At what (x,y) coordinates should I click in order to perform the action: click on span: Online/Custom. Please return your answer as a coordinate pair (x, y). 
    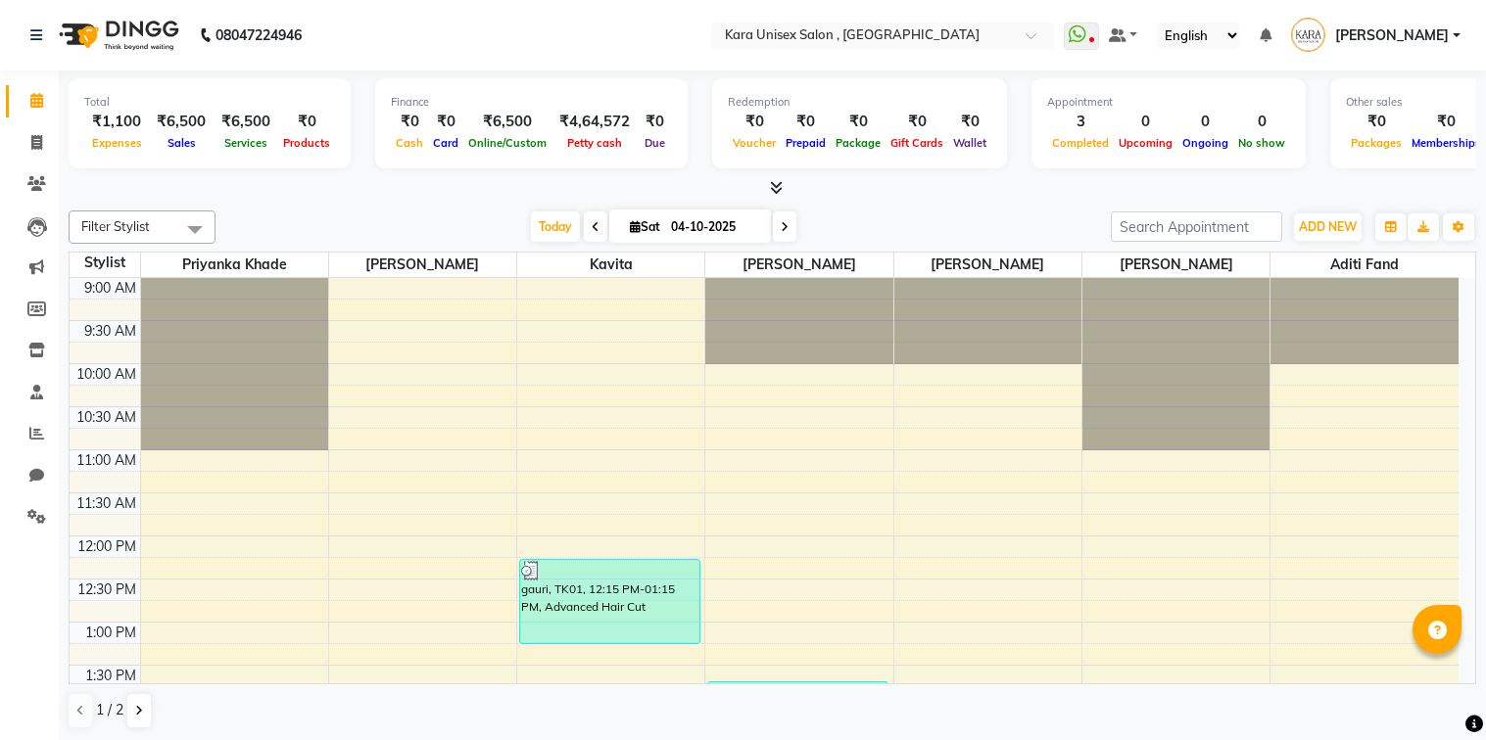
    Looking at the image, I should click on (507, 143).